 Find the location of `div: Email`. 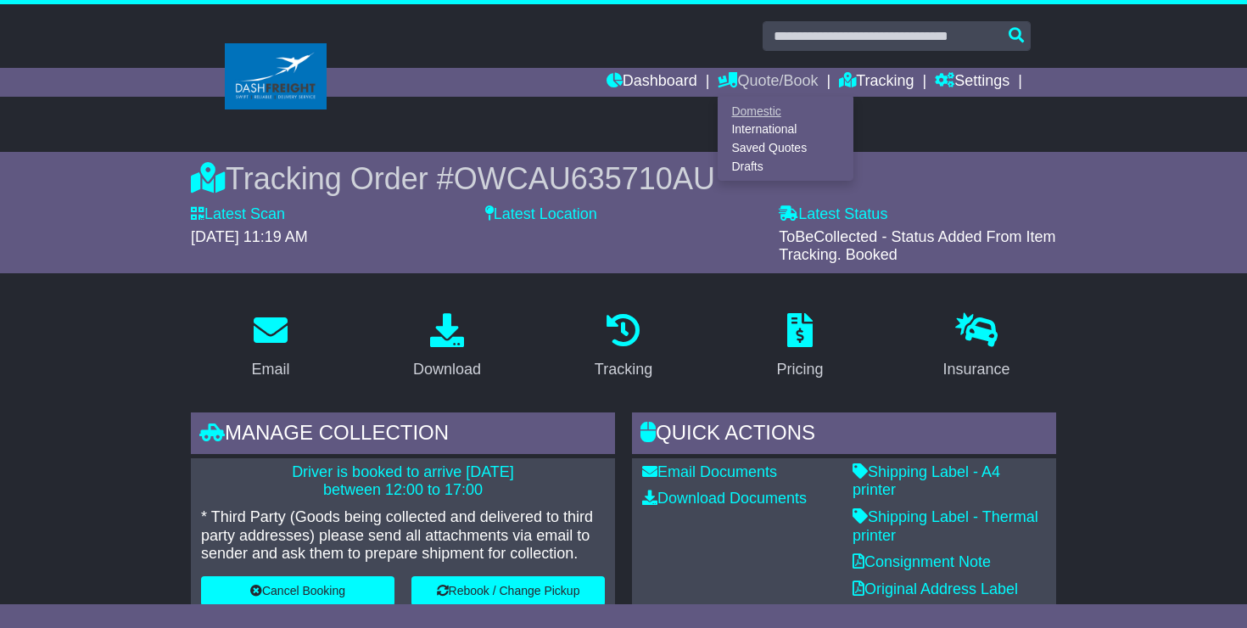

div: Email is located at coordinates (270, 369).